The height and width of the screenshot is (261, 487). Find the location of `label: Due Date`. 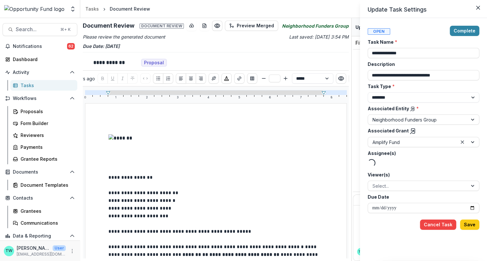

label: Due Date is located at coordinates (422, 197).